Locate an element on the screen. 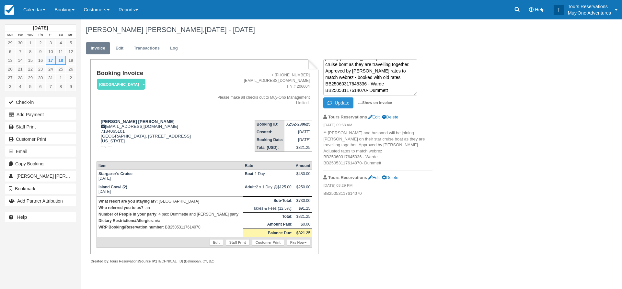  div: $480.00 is located at coordinates (303, 177).